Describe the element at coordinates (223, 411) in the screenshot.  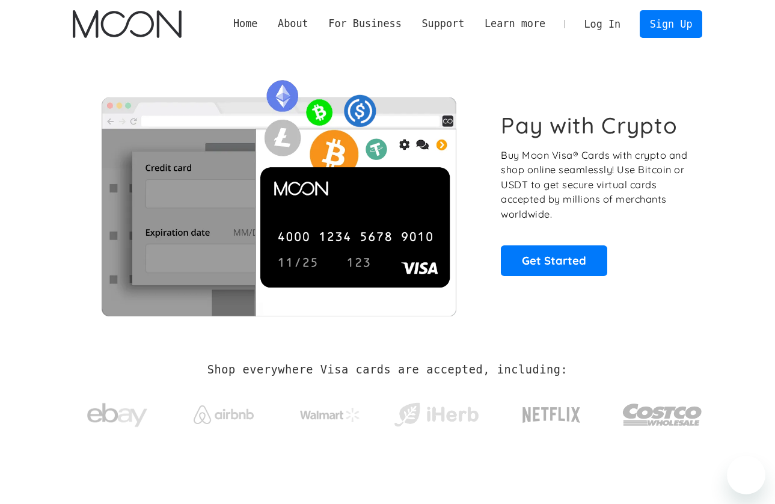
I see `a: Airbnb` at that location.